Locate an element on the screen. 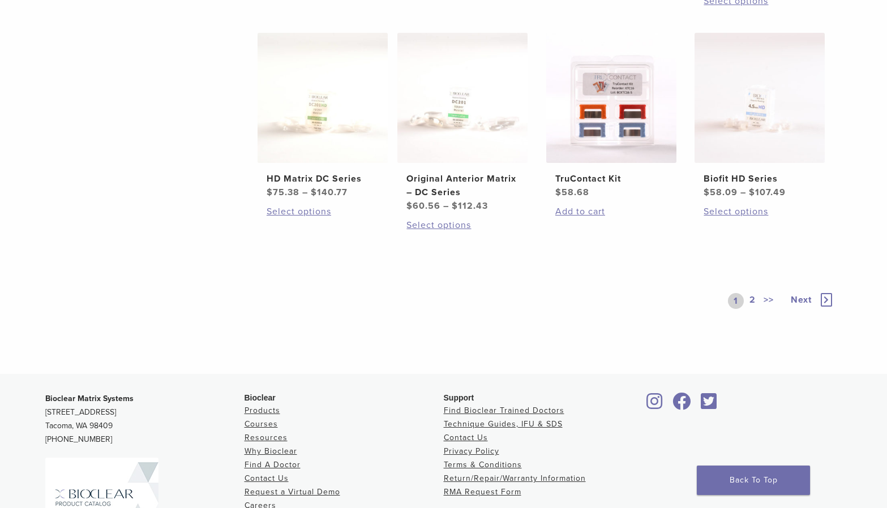 The width and height of the screenshot is (887, 508). a: 2 is located at coordinates (752, 301).